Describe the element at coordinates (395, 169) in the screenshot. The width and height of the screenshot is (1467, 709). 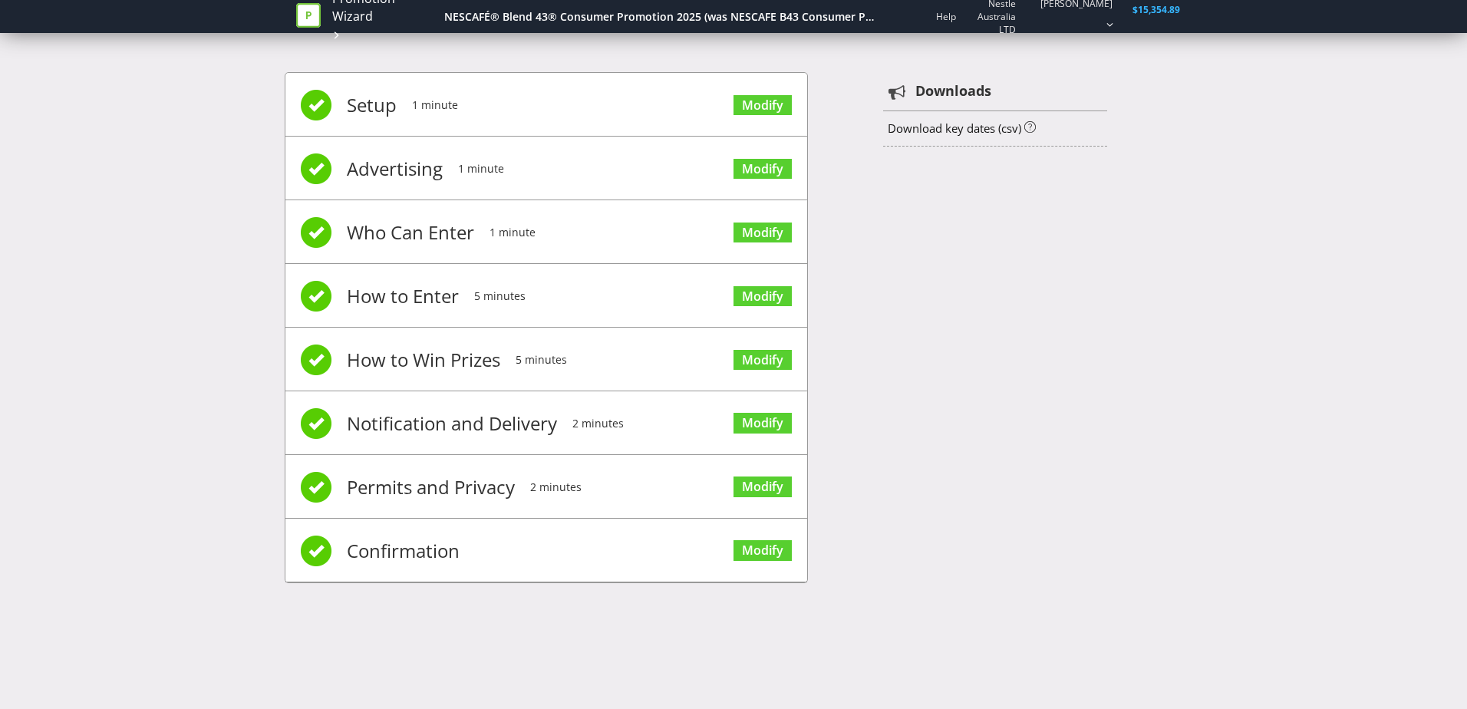
I see `span: Advertising` at that location.